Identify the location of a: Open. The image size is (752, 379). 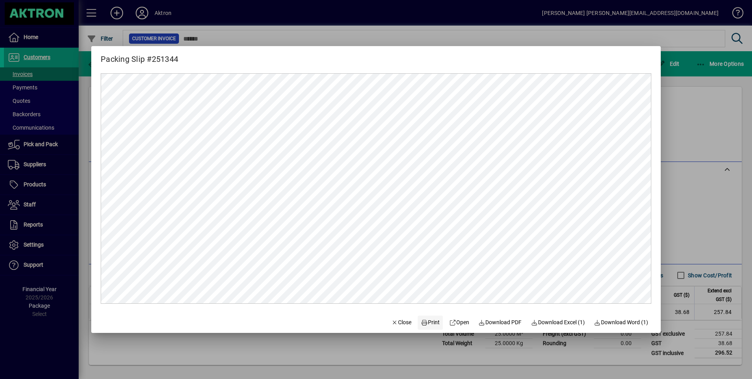
(459, 322).